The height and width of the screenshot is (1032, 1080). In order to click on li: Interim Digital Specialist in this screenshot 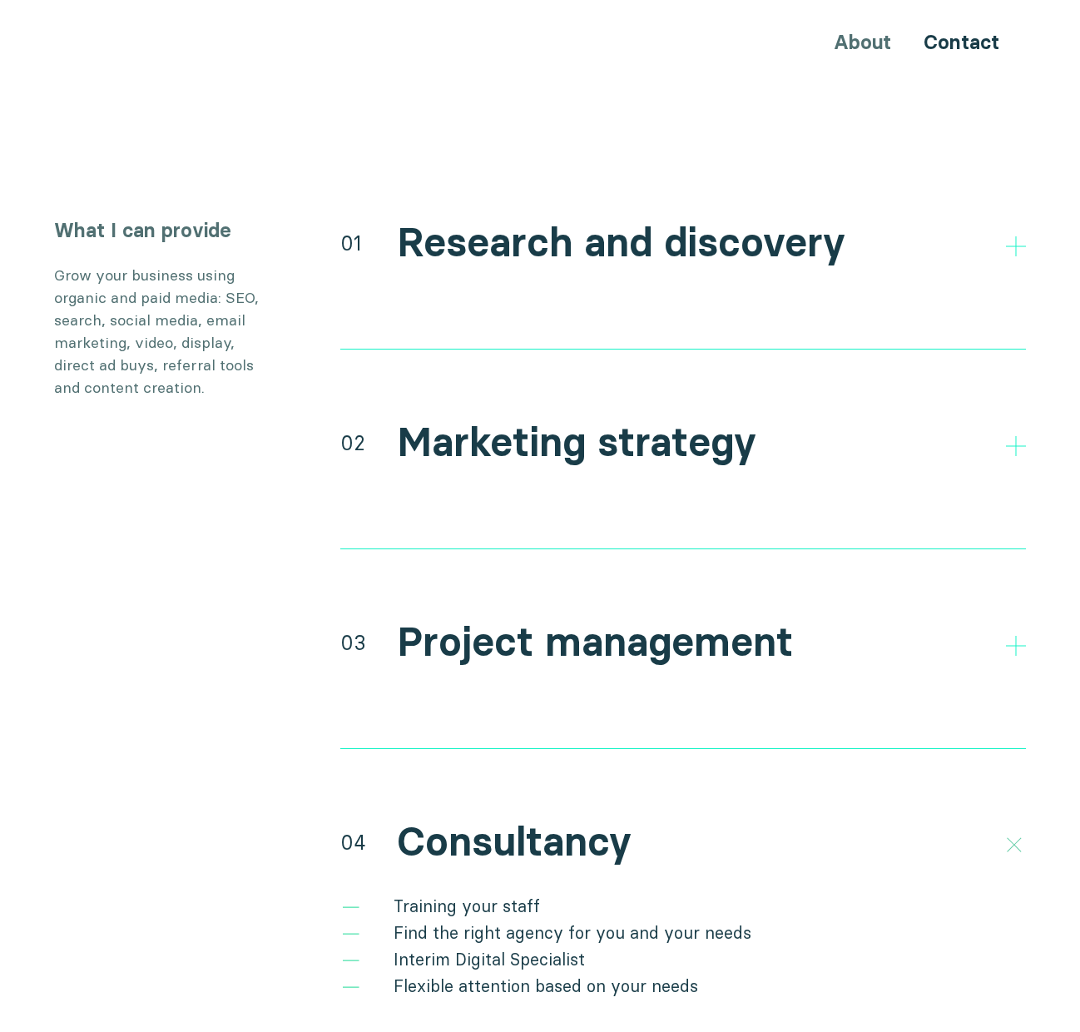, I will do `click(683, 960)`.